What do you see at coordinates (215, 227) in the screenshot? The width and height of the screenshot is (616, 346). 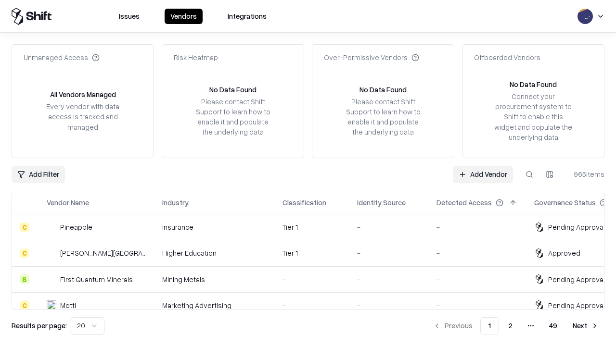 I see `div: Insurance` at bounding box center [215, 227].